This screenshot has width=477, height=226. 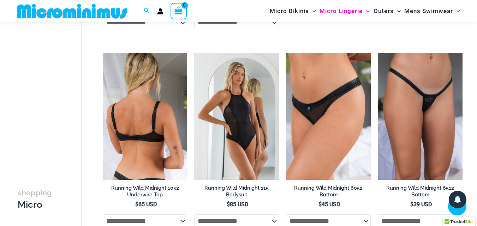 I want to click on bdi: 39 USD, so click(x=420, y=204).